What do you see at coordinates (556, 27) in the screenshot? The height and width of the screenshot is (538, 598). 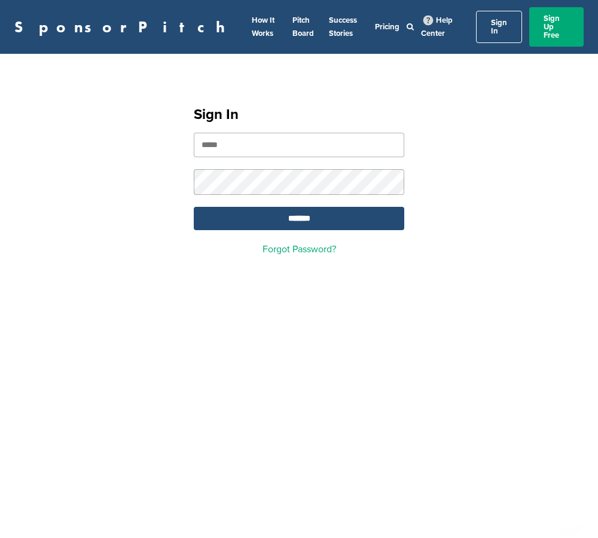 I see `a: Sign Up Free` at bounding box center [556, 27].